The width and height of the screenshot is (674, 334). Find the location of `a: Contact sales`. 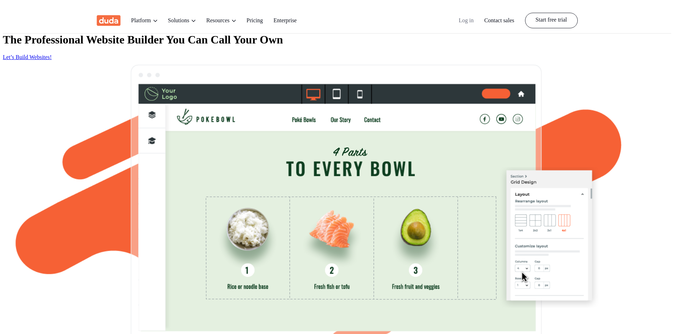

a: Contact sales is located at coordinates (499, 20).